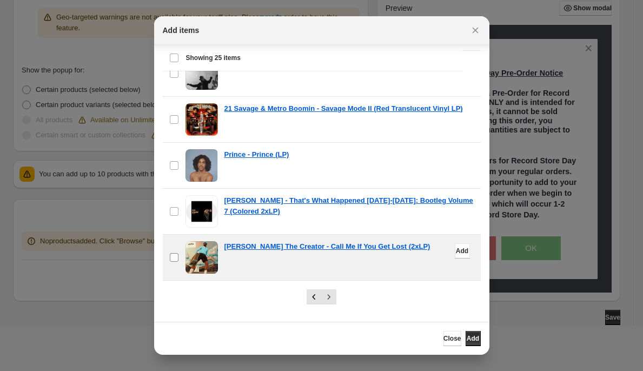 This screenshot has height=371, width=643. I want to click on a: 21 Savage & Metro Boomin - Savage Mode II (Red Translucent Vinyl LP), so click(343, 109).